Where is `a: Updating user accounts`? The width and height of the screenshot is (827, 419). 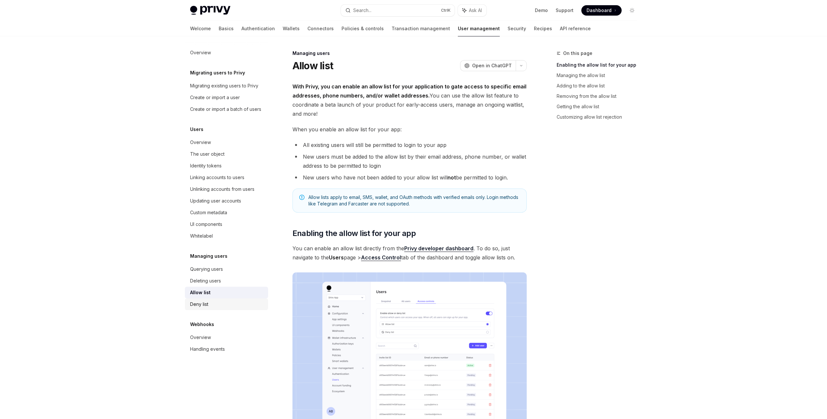
a: Updating user accounts is located at coordinates (227, 201).